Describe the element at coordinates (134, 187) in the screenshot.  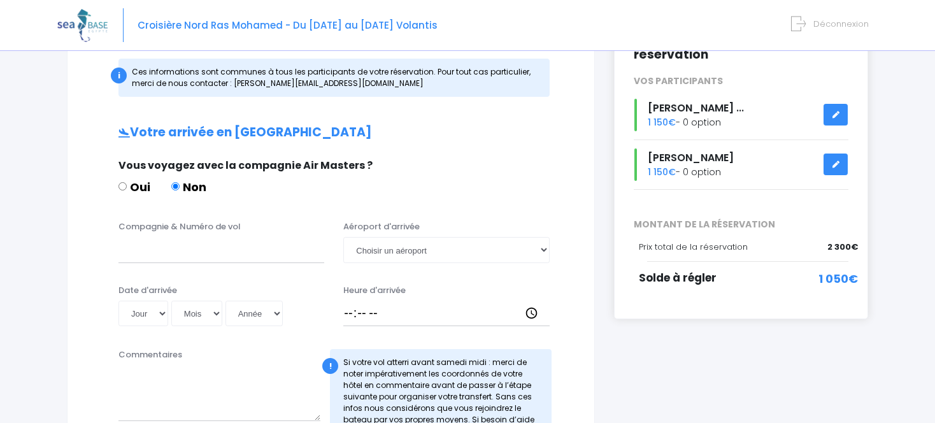
I see `label: Oui` at that location.